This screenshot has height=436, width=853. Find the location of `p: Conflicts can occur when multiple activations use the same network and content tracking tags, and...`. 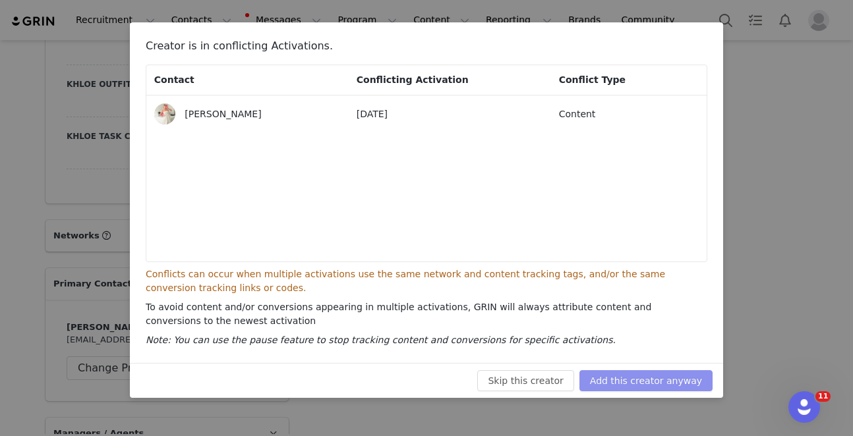

p: Conflicts can occur when multiple activations use the same network and content tracking tags, and... is located at coordinates (427, 282).